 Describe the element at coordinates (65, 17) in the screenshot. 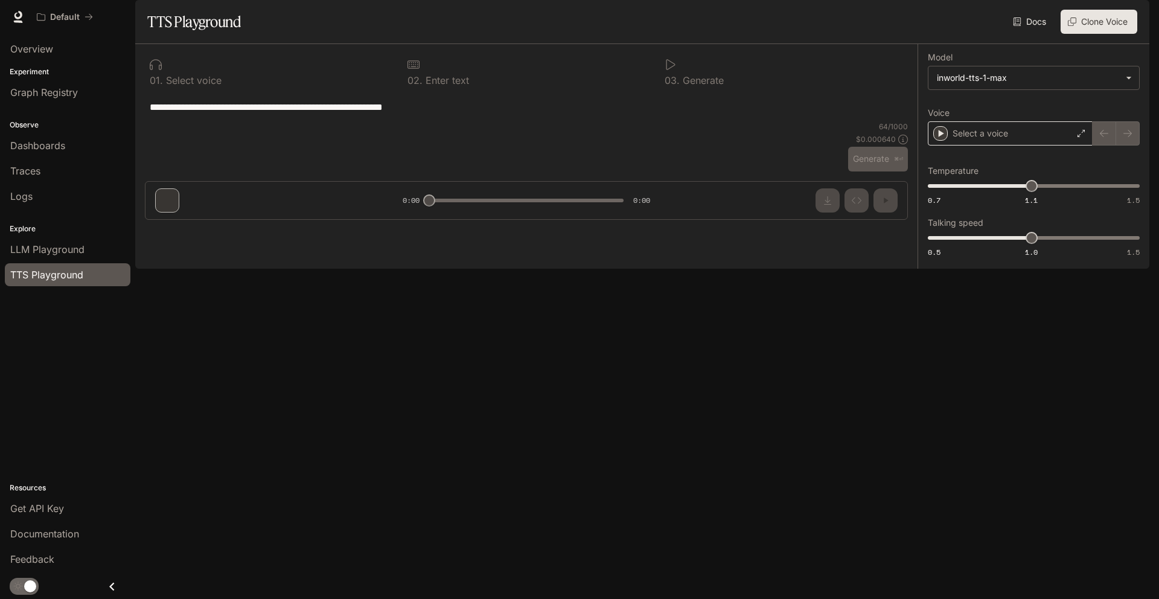

I see `p: Default` at that location.